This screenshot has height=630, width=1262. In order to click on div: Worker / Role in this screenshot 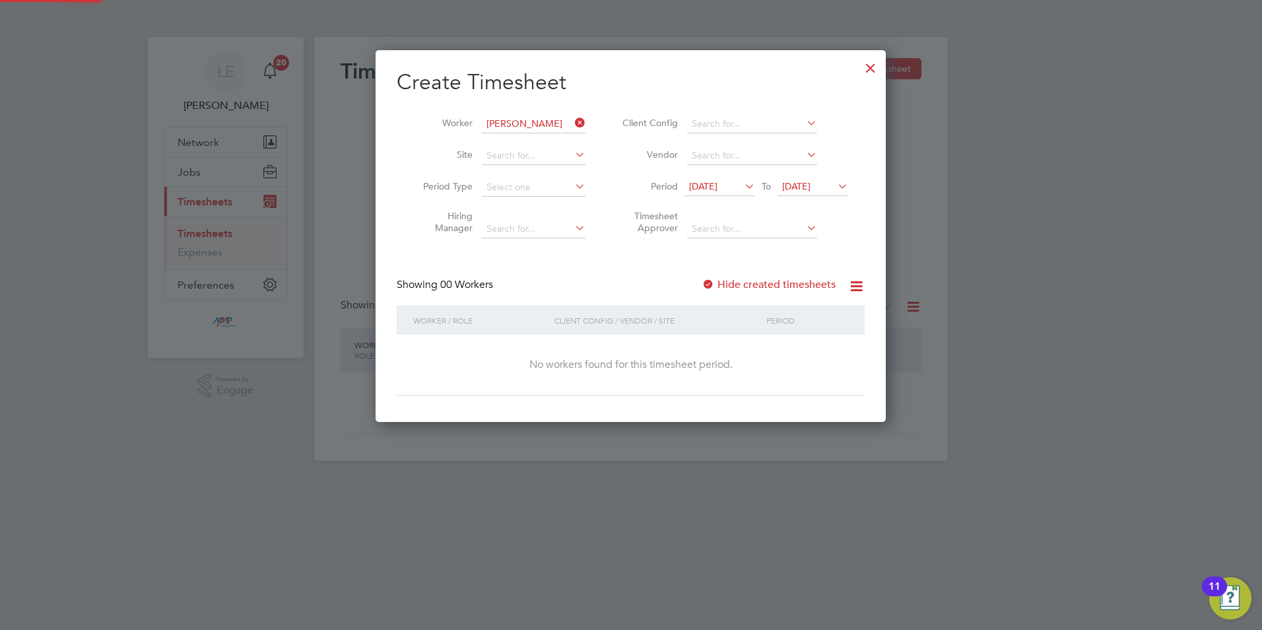, I will do `click(481, 320)`.